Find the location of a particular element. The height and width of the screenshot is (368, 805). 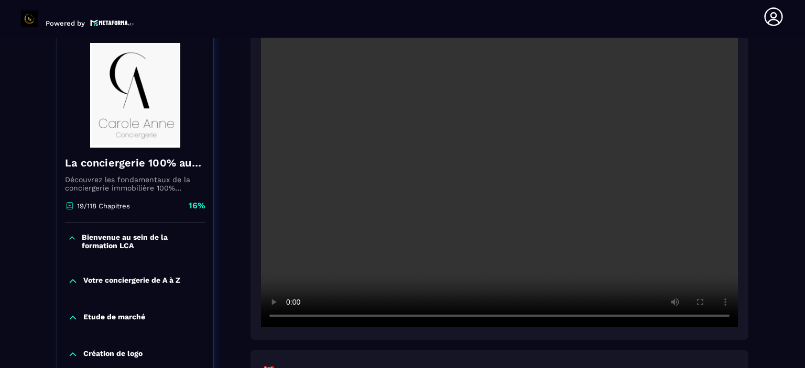

p: 16% is located at coordinates (197, 206).